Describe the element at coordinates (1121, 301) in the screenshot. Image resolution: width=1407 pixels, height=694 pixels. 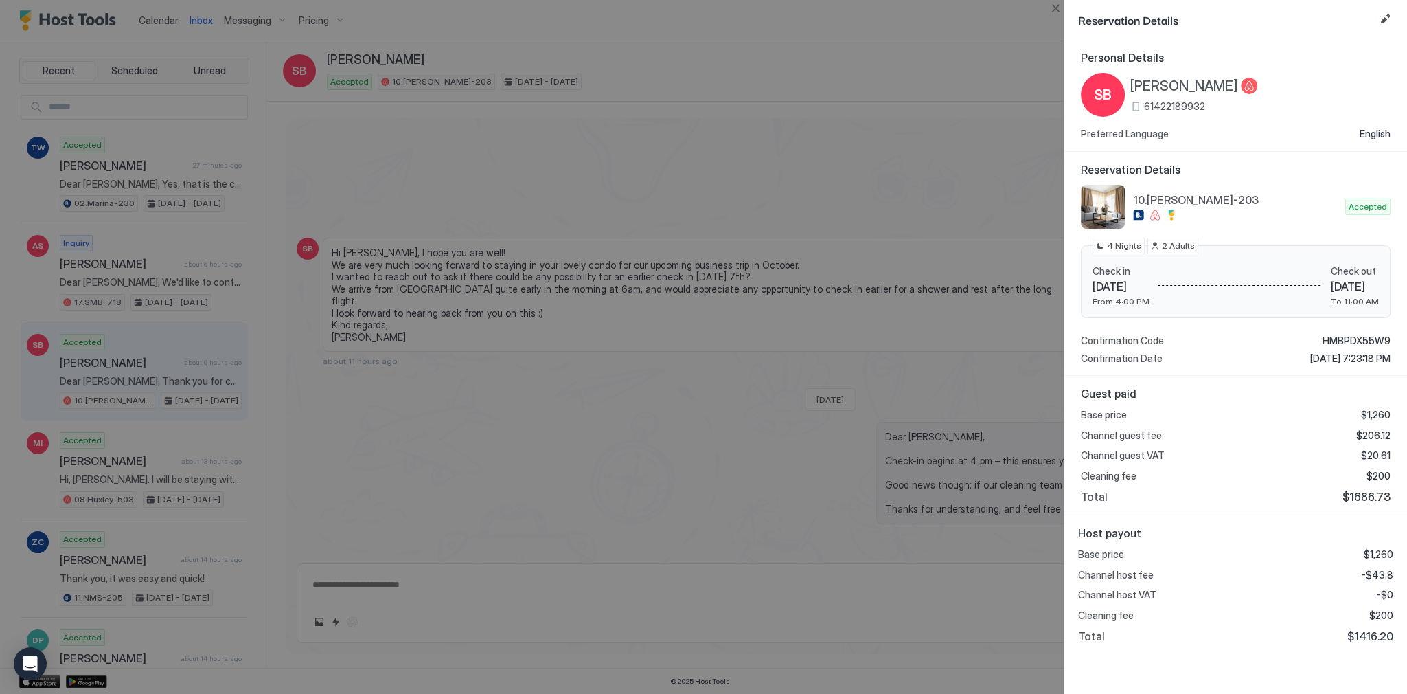
I see `span: From 4:00 PM` at that location.